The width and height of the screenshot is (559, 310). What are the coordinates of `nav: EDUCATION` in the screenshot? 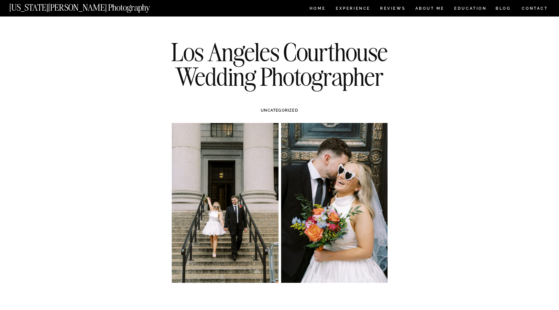 It's located at (470, 9).